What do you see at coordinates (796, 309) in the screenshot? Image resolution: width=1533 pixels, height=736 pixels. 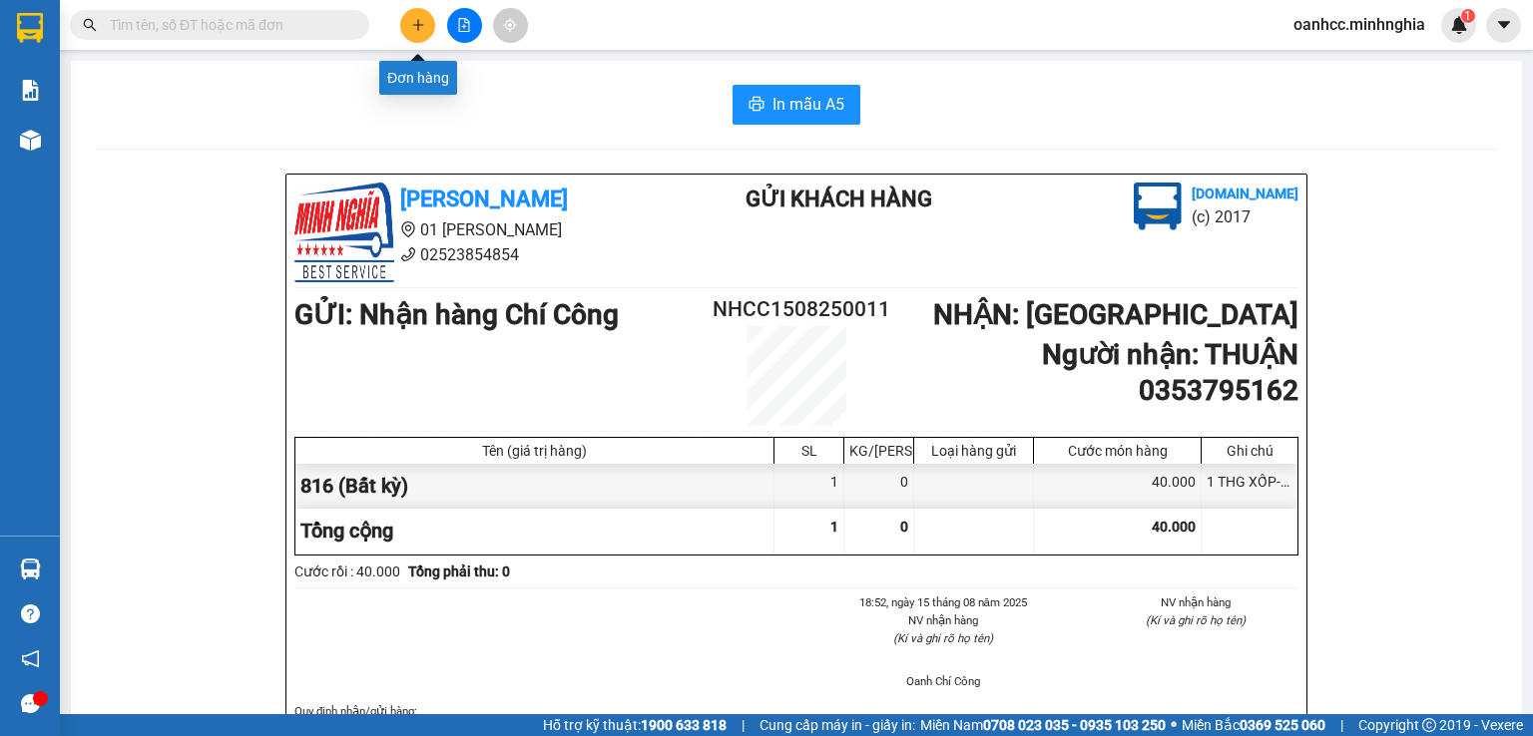 I see `h2: NHCC1508250011` at bounding box center [796, 309].